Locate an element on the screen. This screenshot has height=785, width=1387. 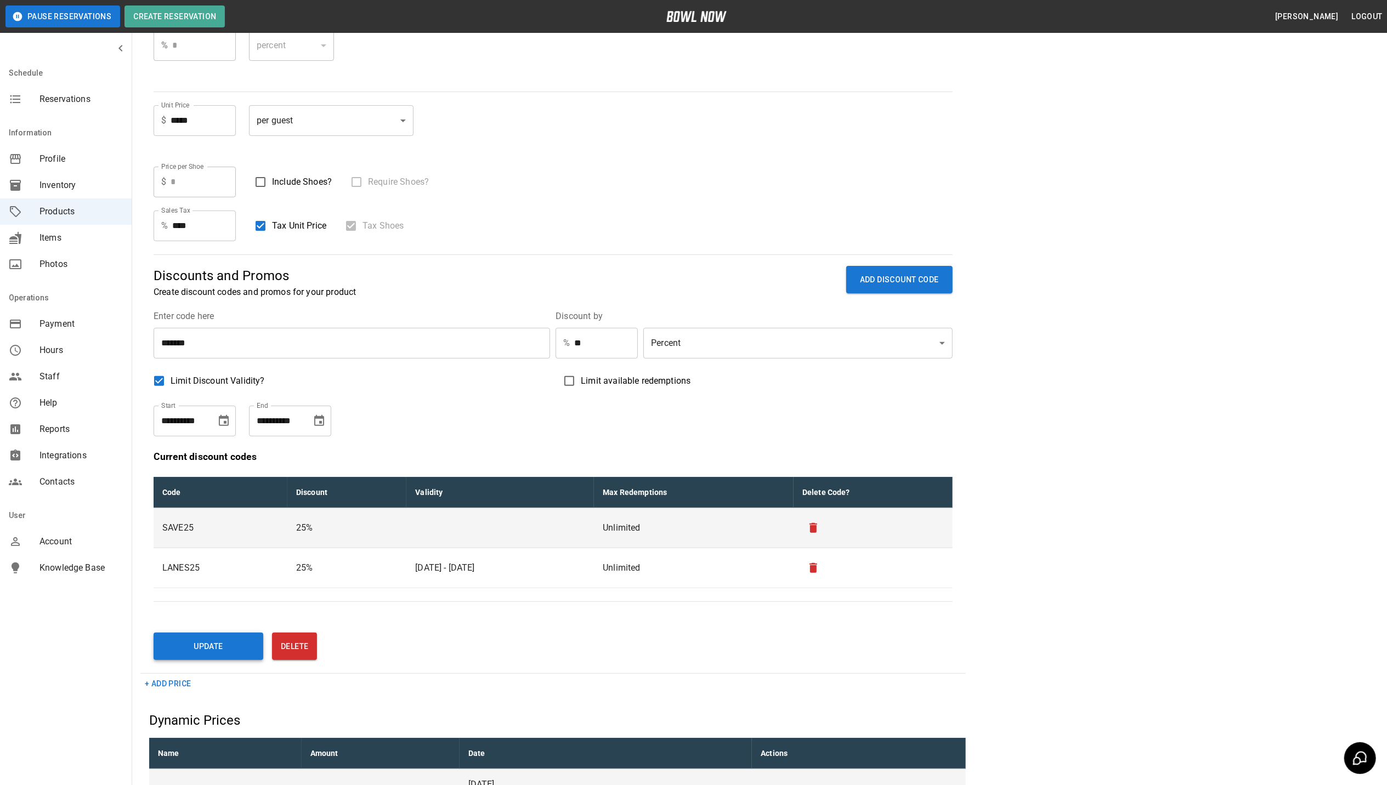
th: Validity is located at coordinates (500, 492).